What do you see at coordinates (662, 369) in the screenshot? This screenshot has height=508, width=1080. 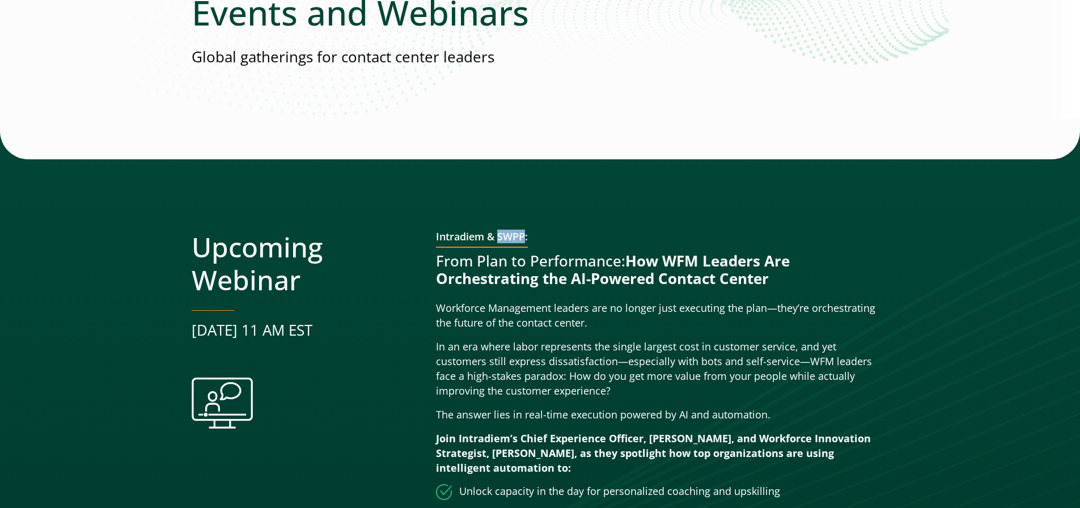 I see `p: In an era where labor represents the single largest cost in customer service, and yet customers s...` at bounding box center [662, 369].